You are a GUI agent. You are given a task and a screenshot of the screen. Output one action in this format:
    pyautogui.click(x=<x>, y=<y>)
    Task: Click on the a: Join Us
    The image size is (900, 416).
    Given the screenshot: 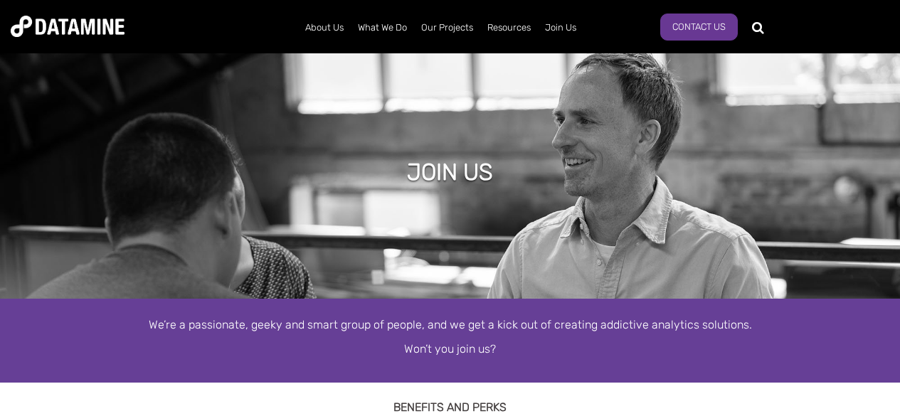 What is the action you would take?
    pyautogui.click(x=561, y=28)
    